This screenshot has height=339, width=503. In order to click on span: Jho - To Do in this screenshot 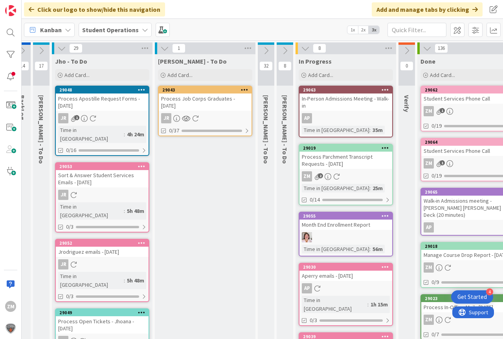, I will do `click(71, 61)`.